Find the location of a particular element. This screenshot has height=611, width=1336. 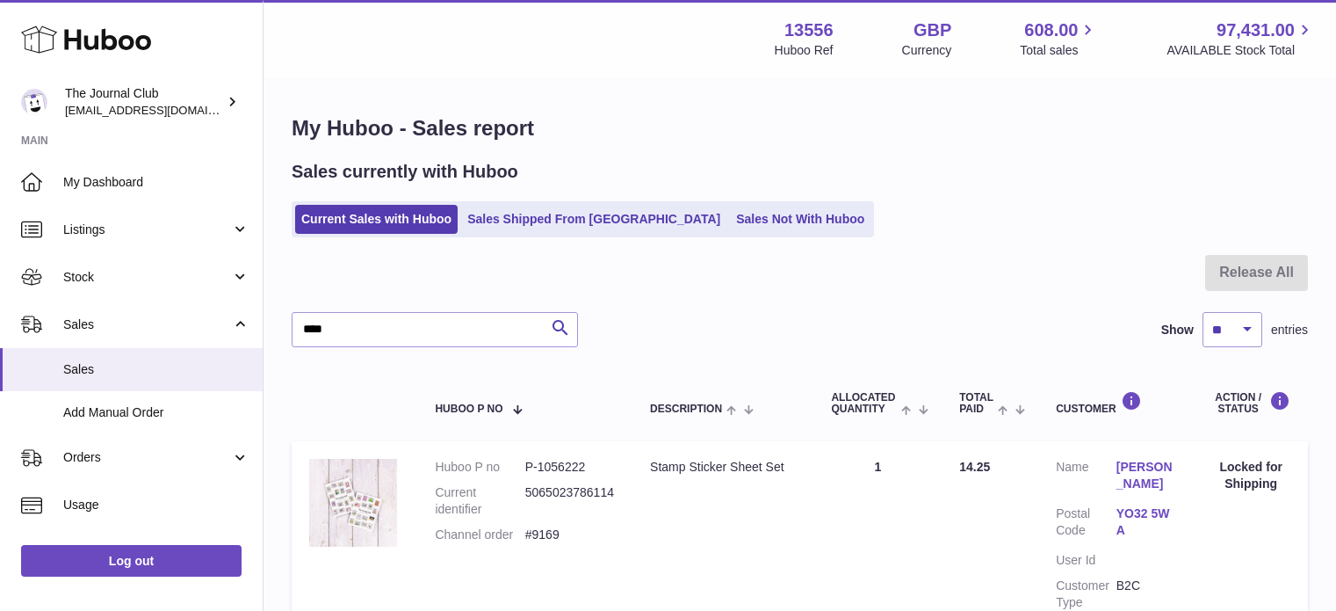

span: Add Manual Order is located at coordinates (156, 412).